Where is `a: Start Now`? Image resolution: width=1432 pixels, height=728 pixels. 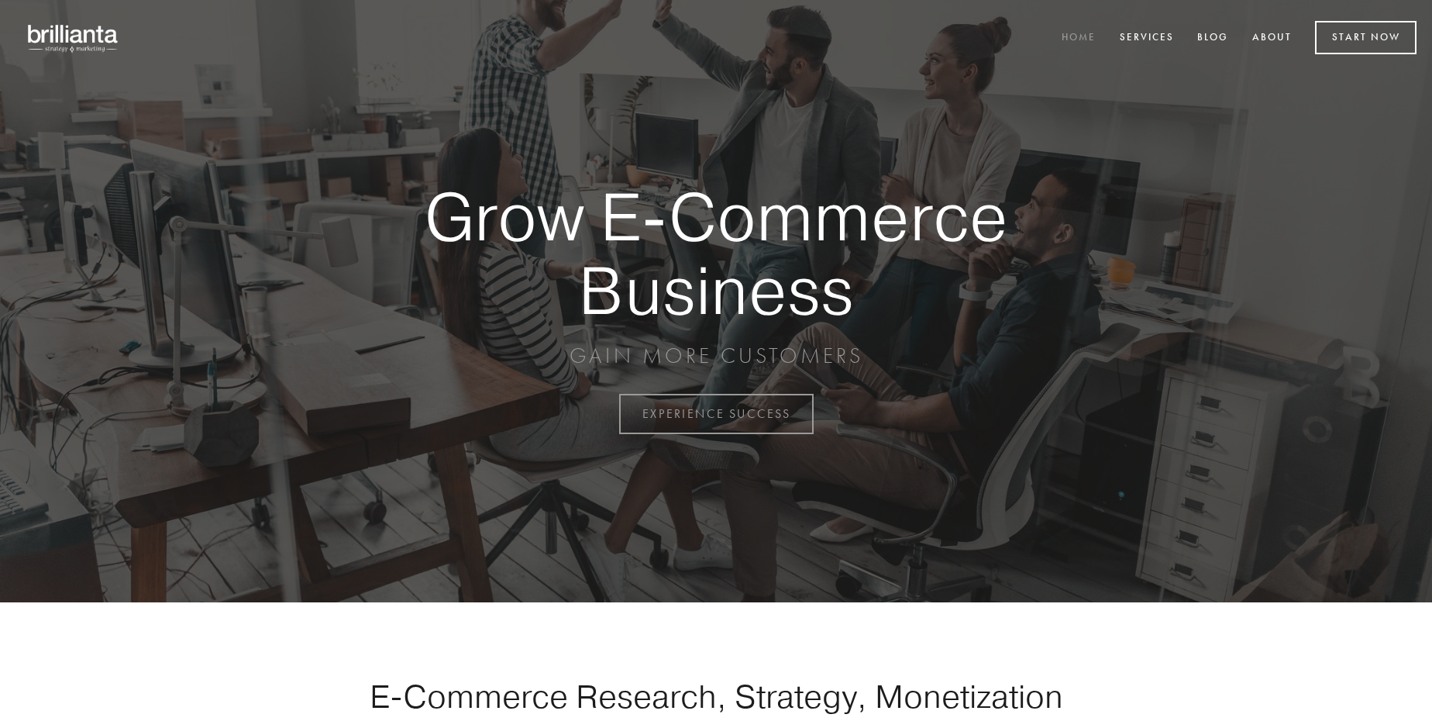 a: Start Now is located at coordinates (1365, 37).